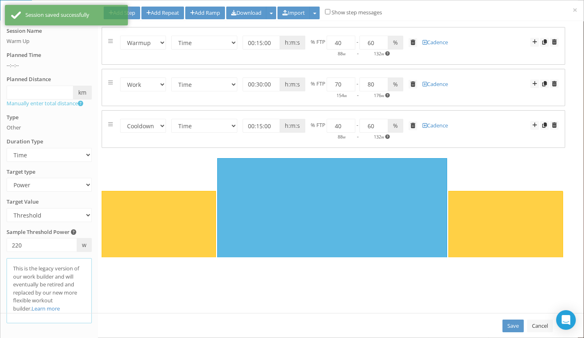 The width and height of the screenshot is (584, 338). I want to click on span: 154, so click(341, 95).